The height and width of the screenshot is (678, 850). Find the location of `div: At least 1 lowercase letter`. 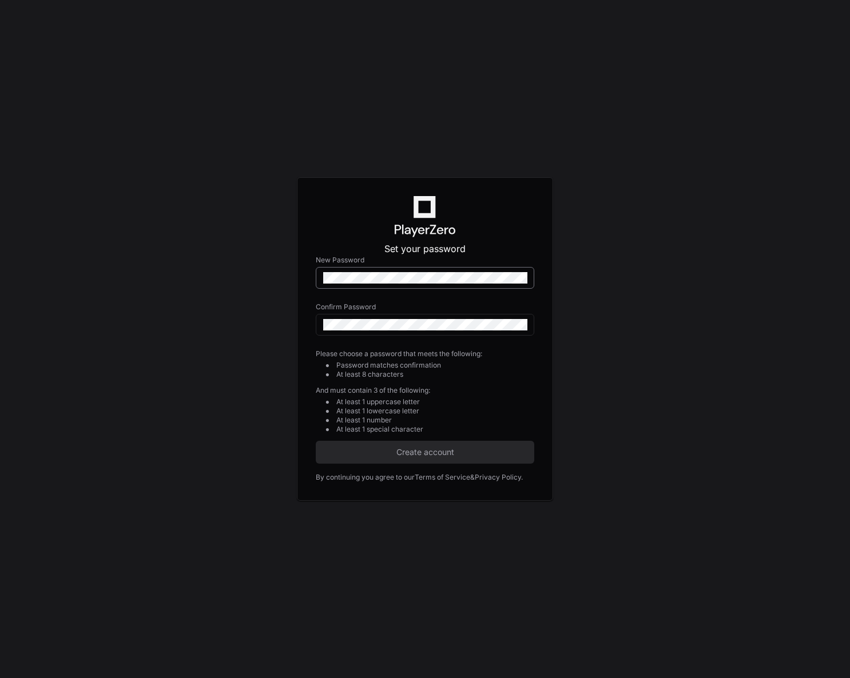

div: At least 1 lowercase letter is located at coordinates (435, 411).